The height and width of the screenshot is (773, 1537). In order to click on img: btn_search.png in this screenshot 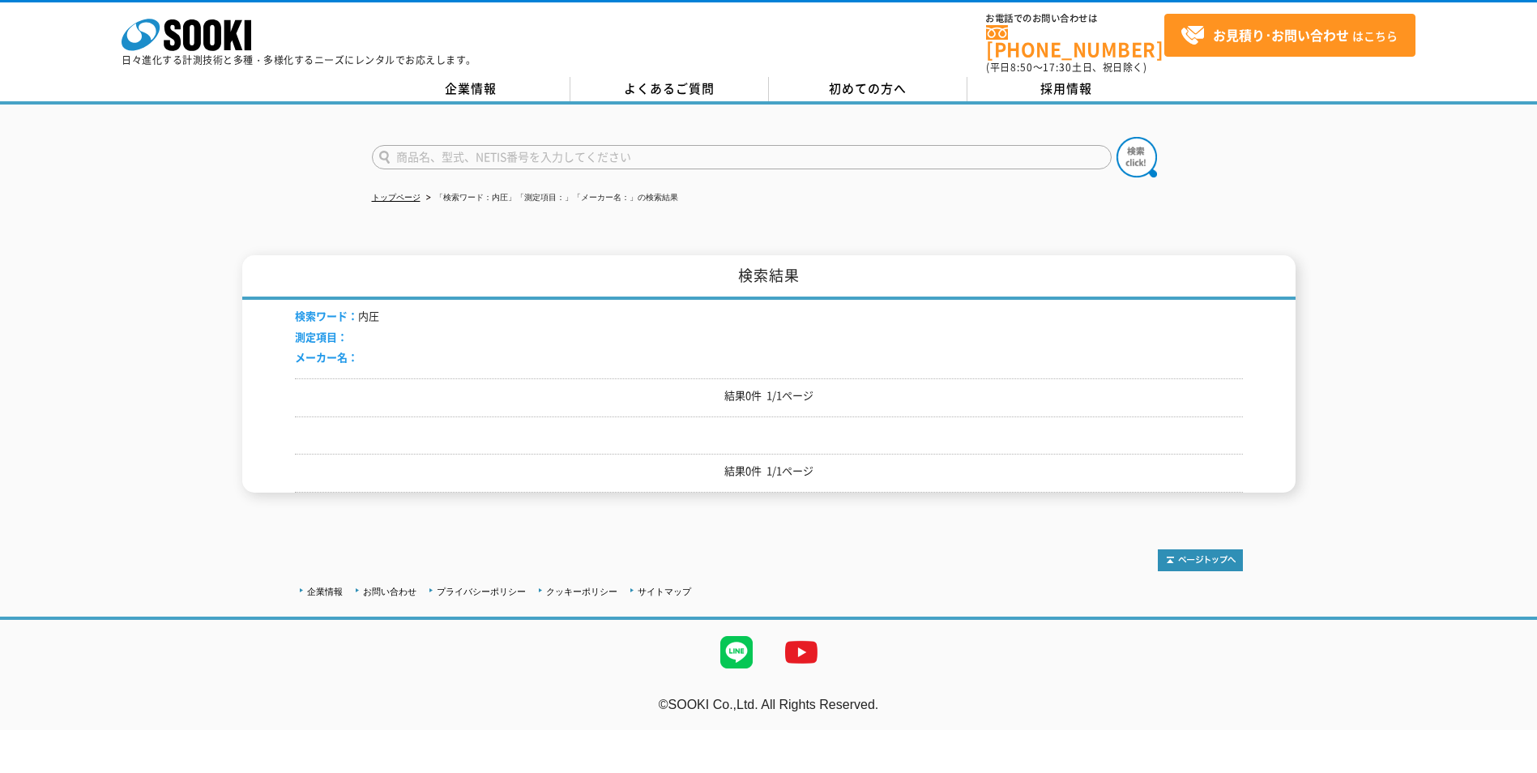, I will do `click(1137, 157)`.